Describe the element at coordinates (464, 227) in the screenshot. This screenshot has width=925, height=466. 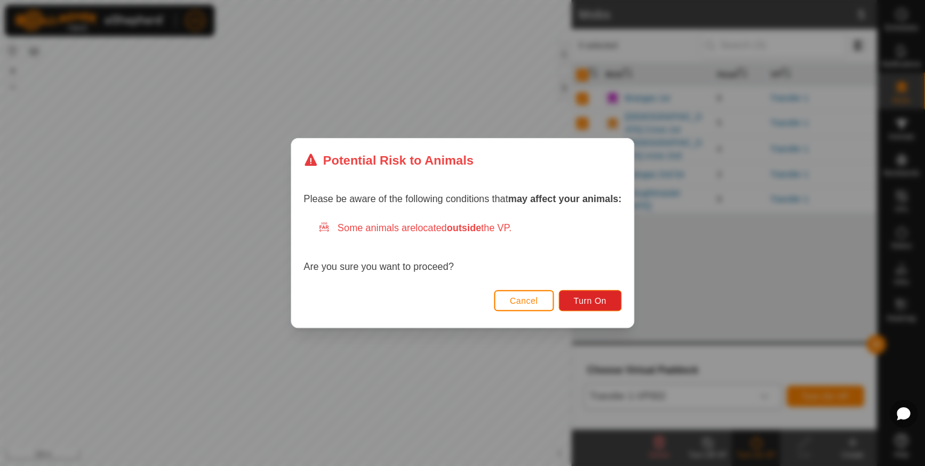
I see `strong: outside` at that location.